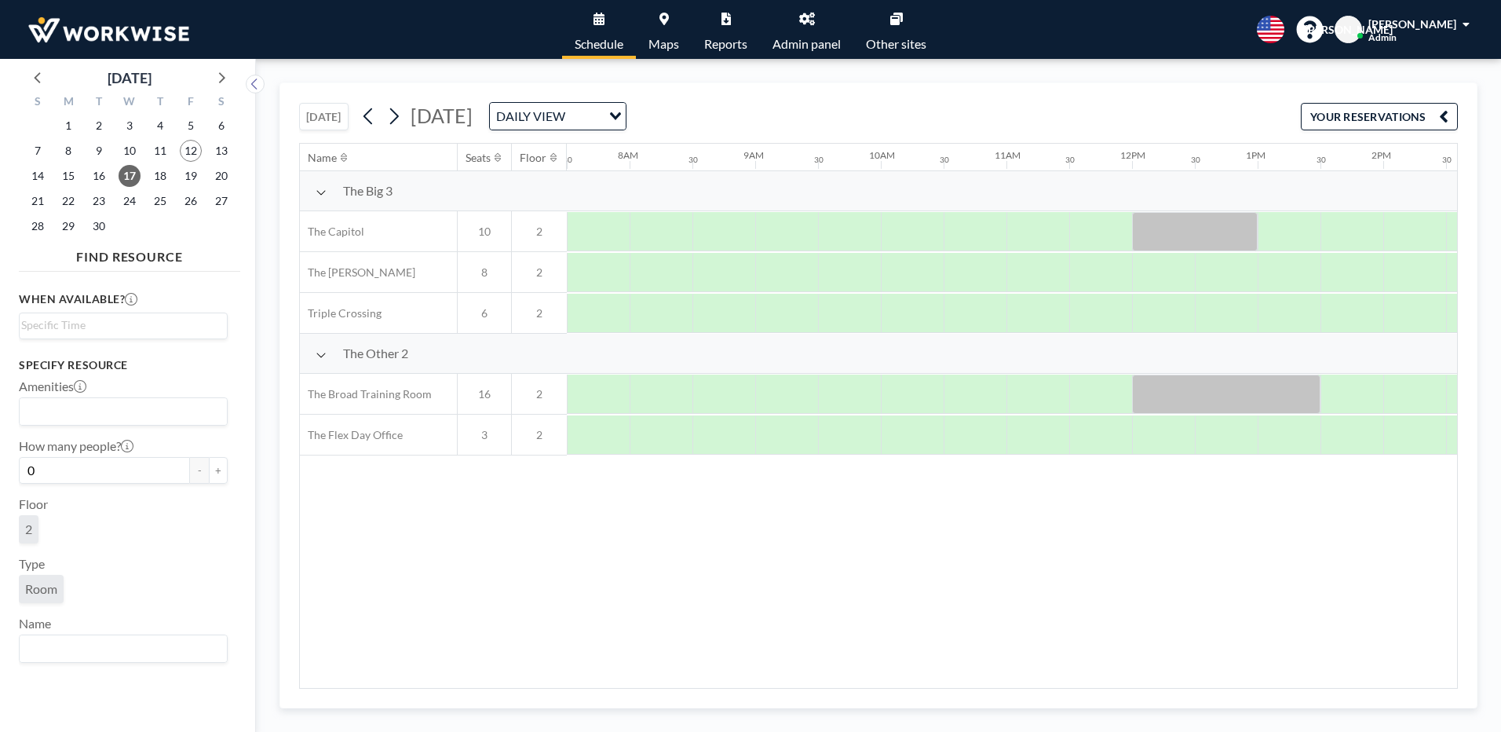 Image resolution: width=1501 pixels, height=732 pixels. What do you see at coordinates (191, 176) in the screenshot?
I see `span: Friday, September 19, 2025` at bounding box center [191, 176].